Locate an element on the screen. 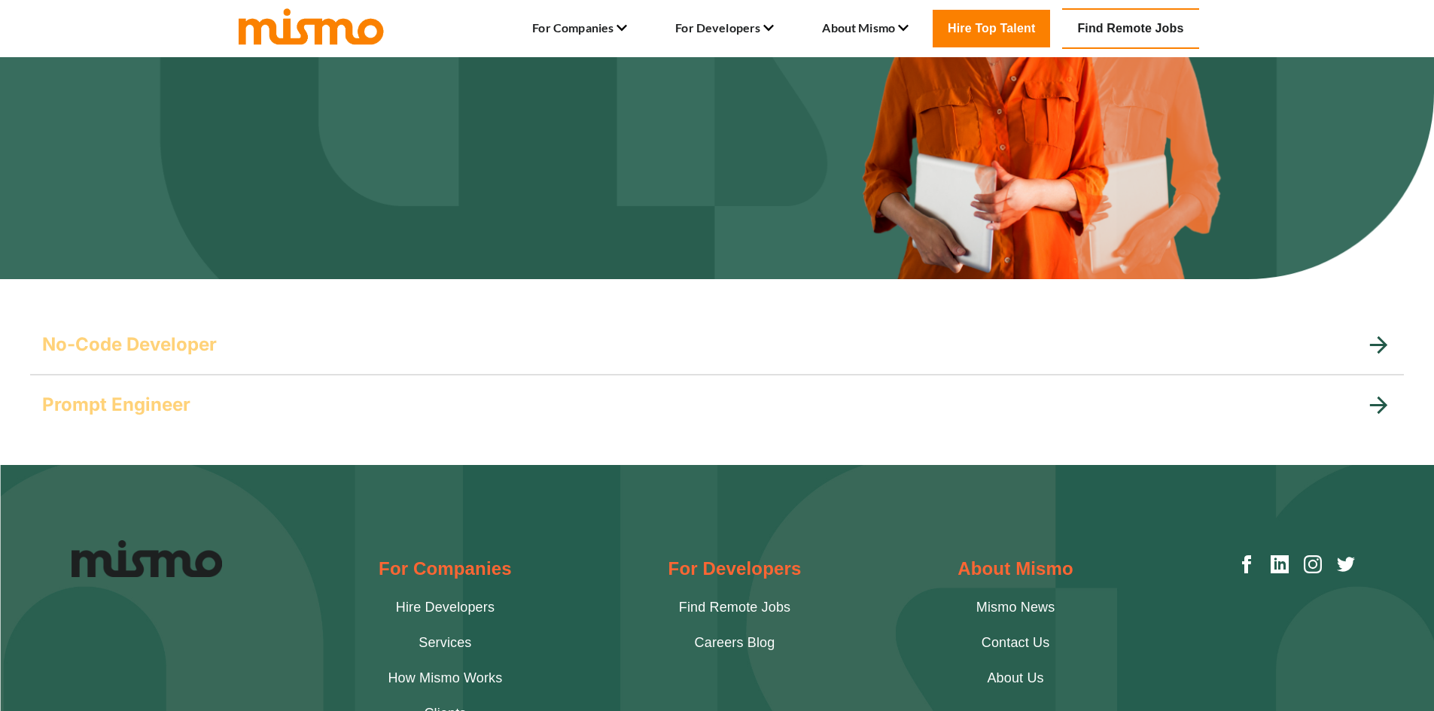  a: Contact Us is located at coordinates (1015, 643).